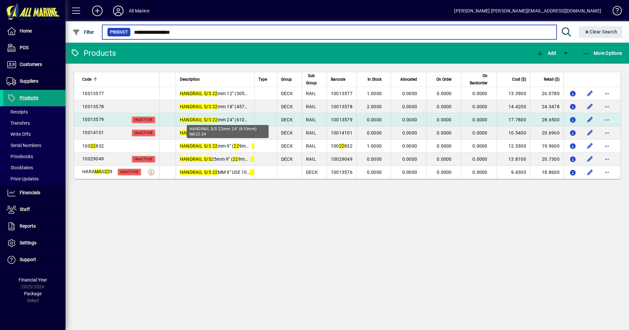 The width and height of the screenshot is (629, 330). I want to click on td: 26.0780, so click(547, 93).